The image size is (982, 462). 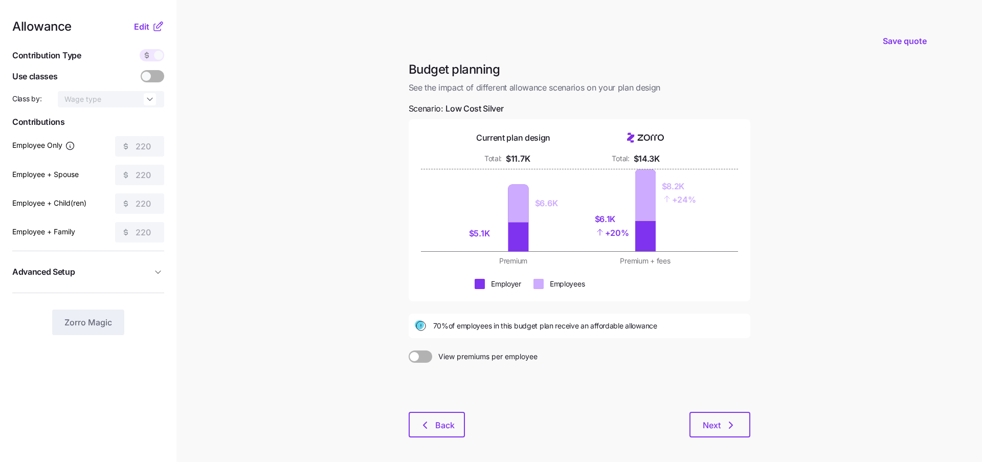 What do you see at coordinates (142, 27) in the screenshot?
I see `span: Edit` at bounding box center [142, 27].